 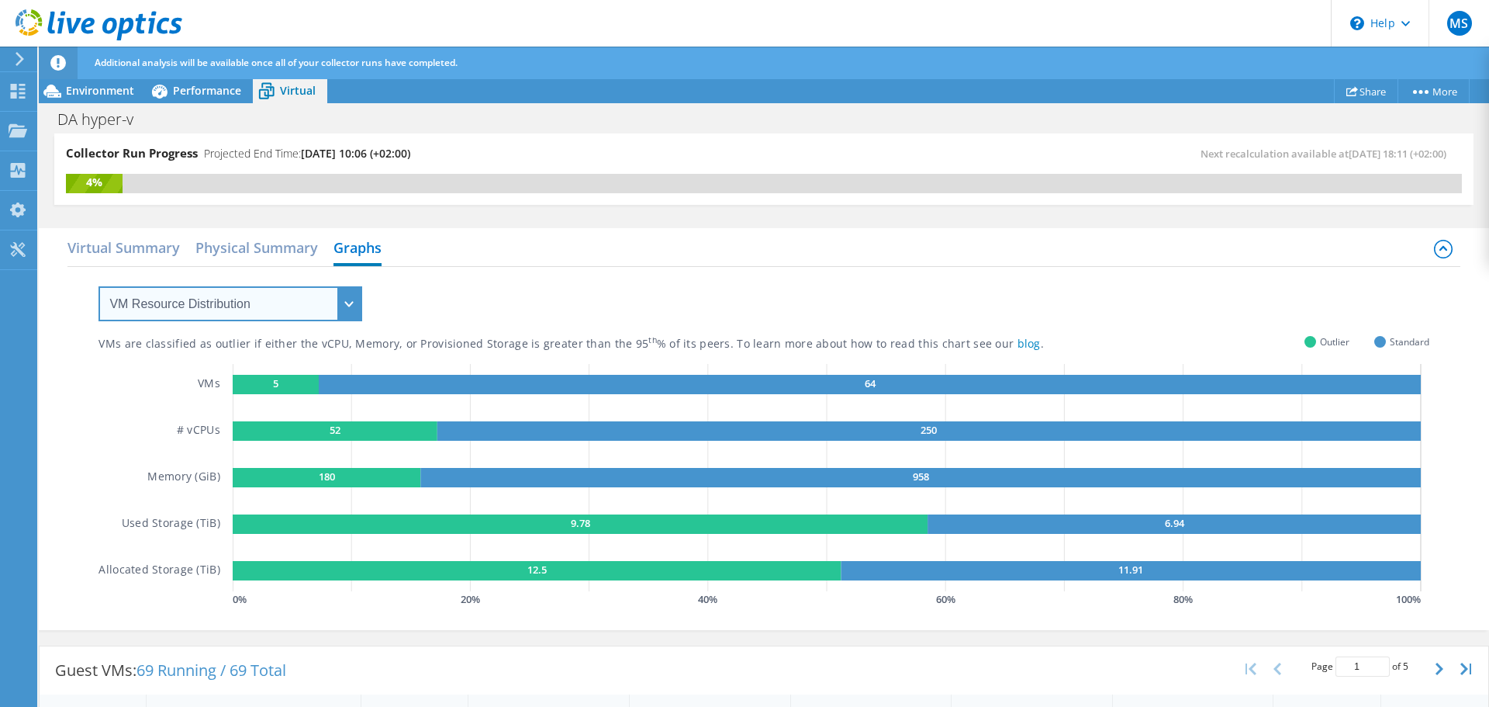 I want to click on h4: Projected End Time:, so click(x=307, y=154).